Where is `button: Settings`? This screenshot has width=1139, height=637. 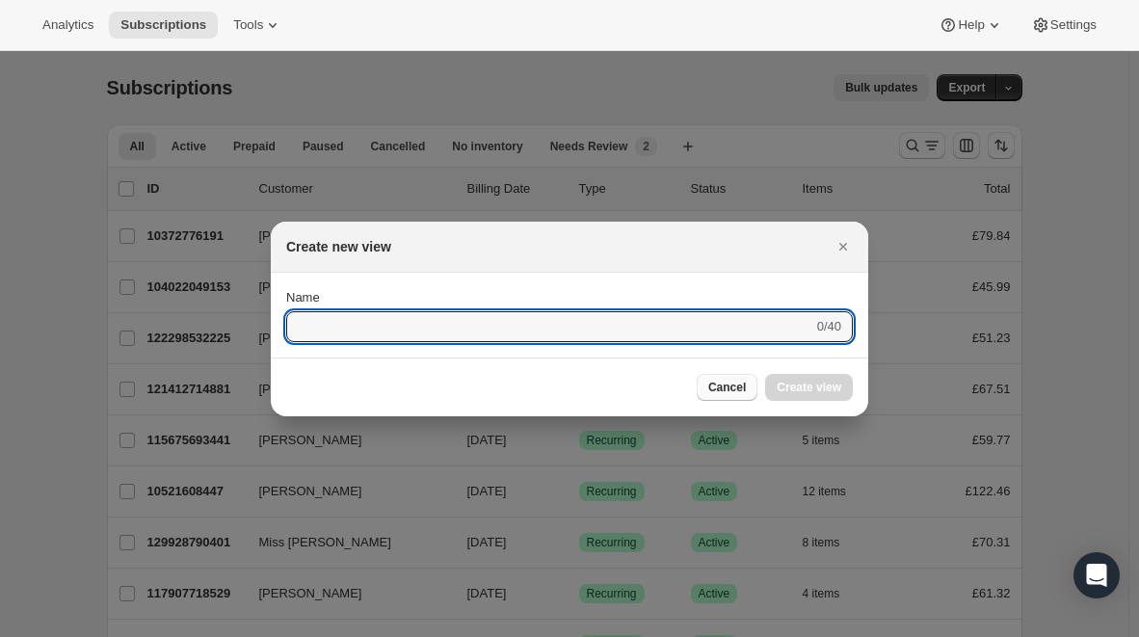 button: Settings is located at coordinates (1064, 25).